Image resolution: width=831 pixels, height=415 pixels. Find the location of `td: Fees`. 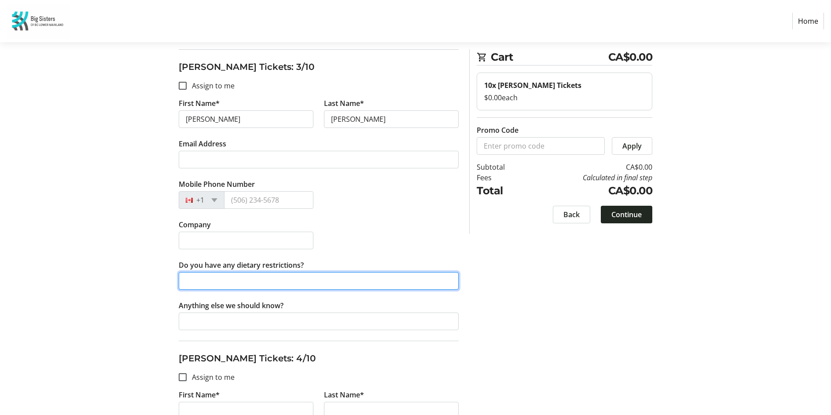

td: Fees is located at coordinates (501, 178).